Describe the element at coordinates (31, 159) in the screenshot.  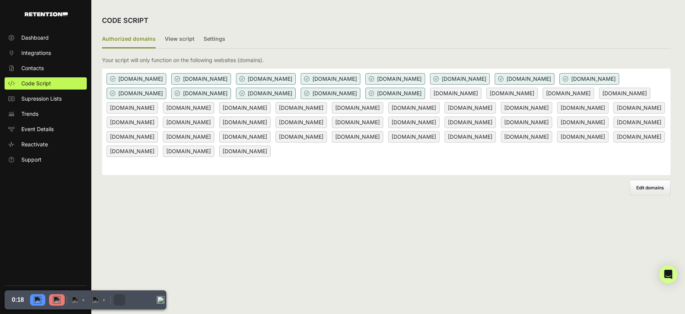
I see `span: Support` at that location.